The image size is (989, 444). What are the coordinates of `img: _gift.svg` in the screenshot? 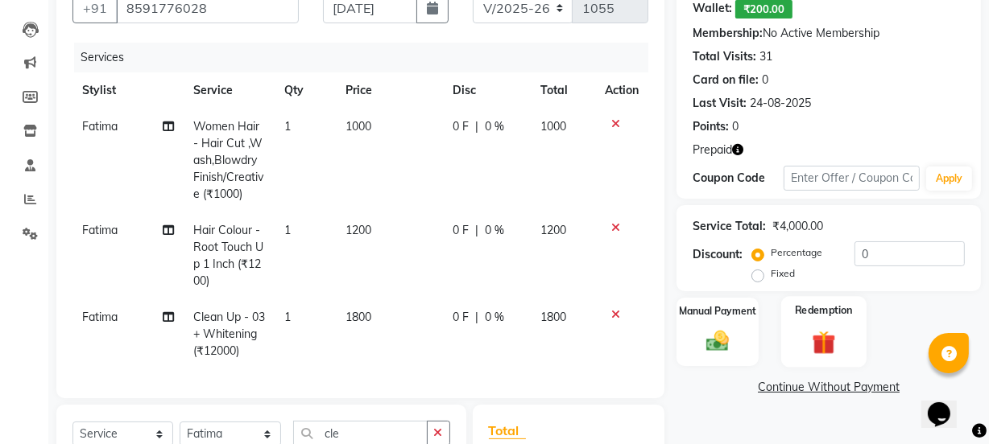 It's located at (824, 342).